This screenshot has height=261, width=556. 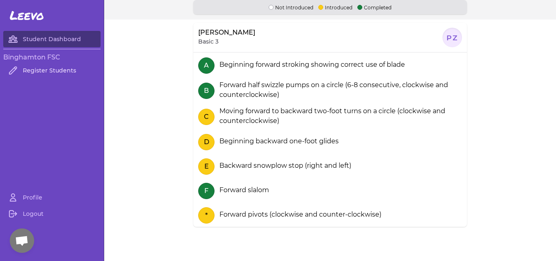 I want to click on a: Student Dashboard, so click(x=52, y=39).